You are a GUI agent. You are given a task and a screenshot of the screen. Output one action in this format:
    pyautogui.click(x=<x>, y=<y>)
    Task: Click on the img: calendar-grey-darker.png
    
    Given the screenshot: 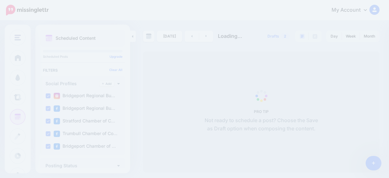 What is the action you would take?
    pyautogui.click(x=149, y=36)
    